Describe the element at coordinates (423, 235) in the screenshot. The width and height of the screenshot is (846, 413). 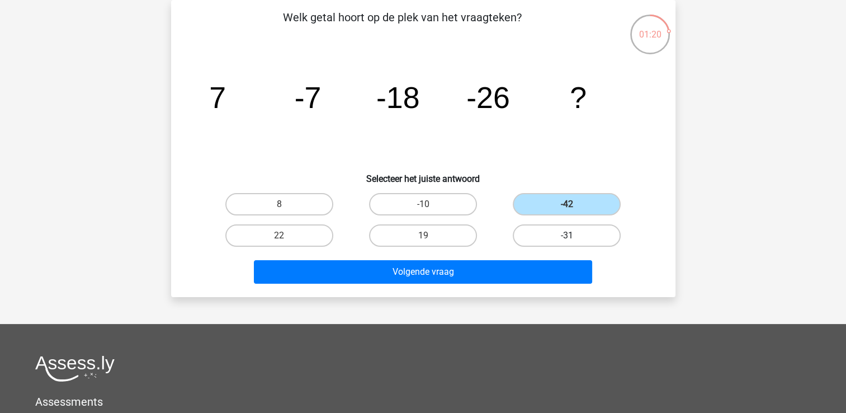
I see `label: 19` at that location.